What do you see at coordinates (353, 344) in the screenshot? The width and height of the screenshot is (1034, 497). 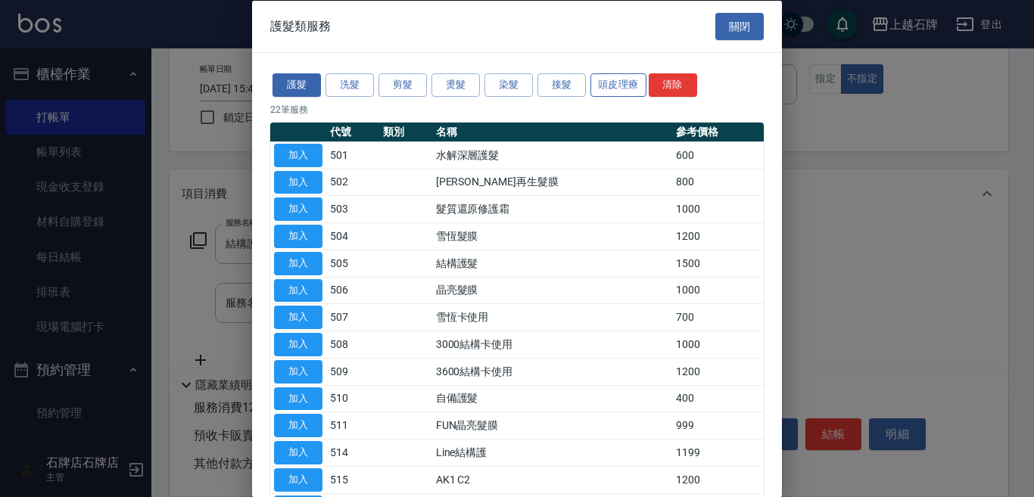 I see `td: 508` at bounding box center [353, 344].